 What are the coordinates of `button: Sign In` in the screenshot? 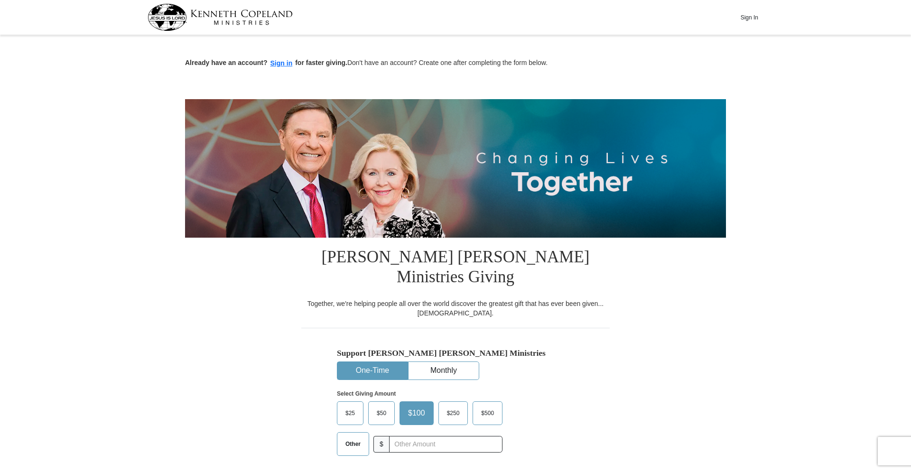 It's located at (749, 17).